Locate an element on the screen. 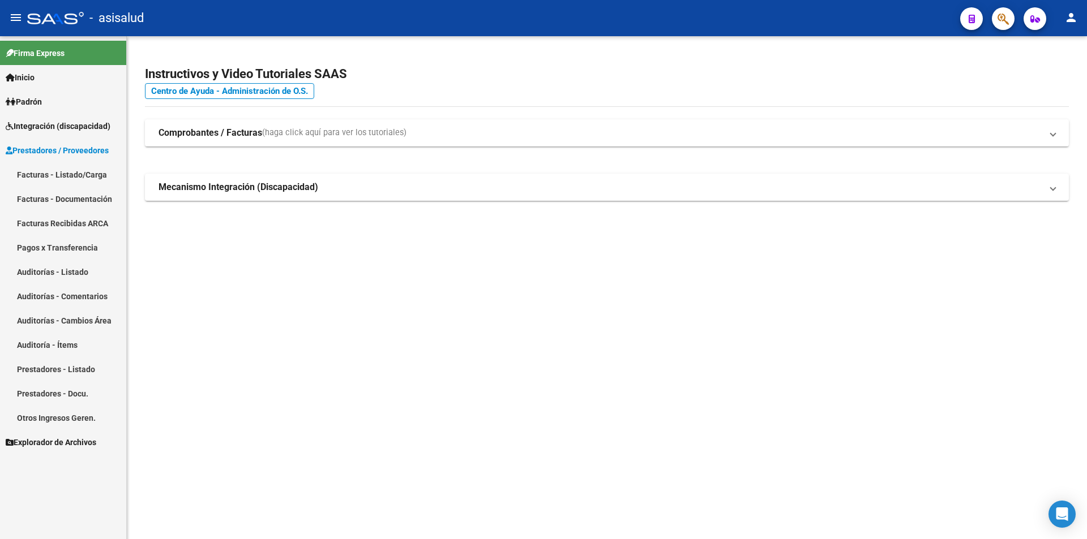  mat-icon: person is located at coordinates (1071, 18).